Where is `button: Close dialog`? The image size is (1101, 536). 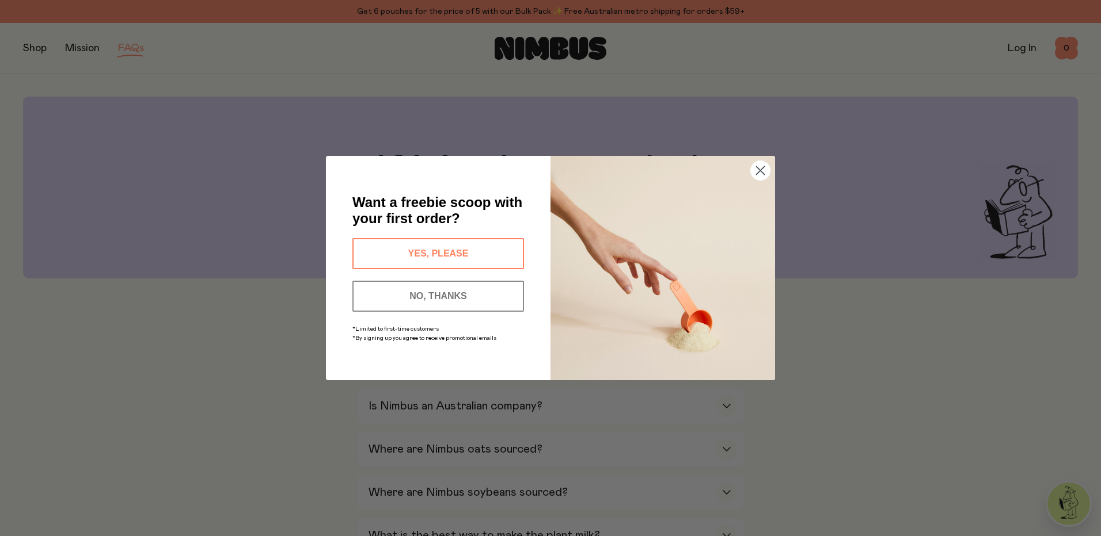
button: Close dialog is located at coordinates (760, 170).